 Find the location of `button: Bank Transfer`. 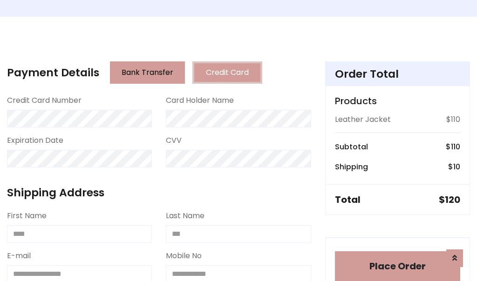

button: Bank Transfer is located at coordinates (147, 73).